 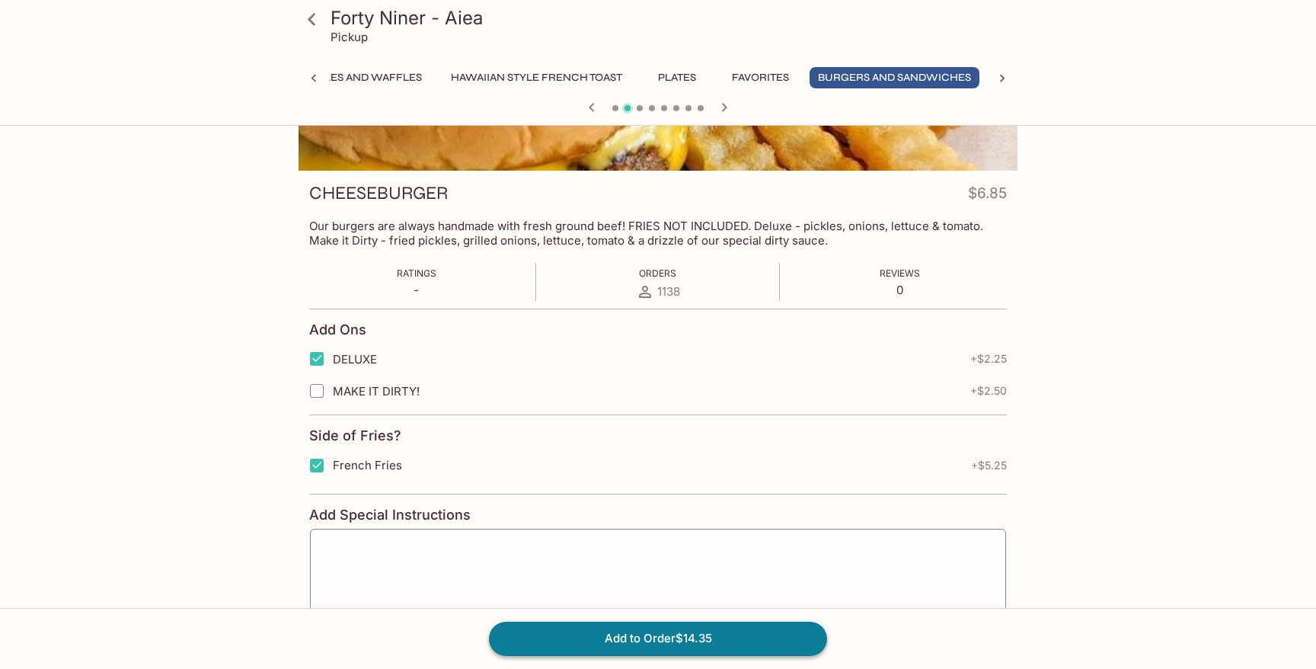 I want to click on span: 1138, so click(x=669, y=291).